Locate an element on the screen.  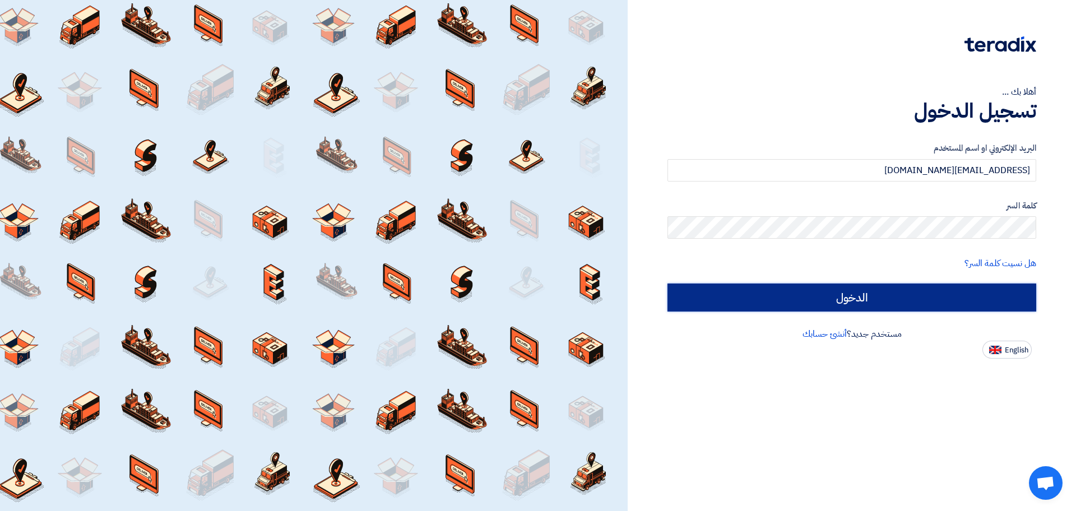
div: أهلا بك ... is located at coordinates (852, 92).